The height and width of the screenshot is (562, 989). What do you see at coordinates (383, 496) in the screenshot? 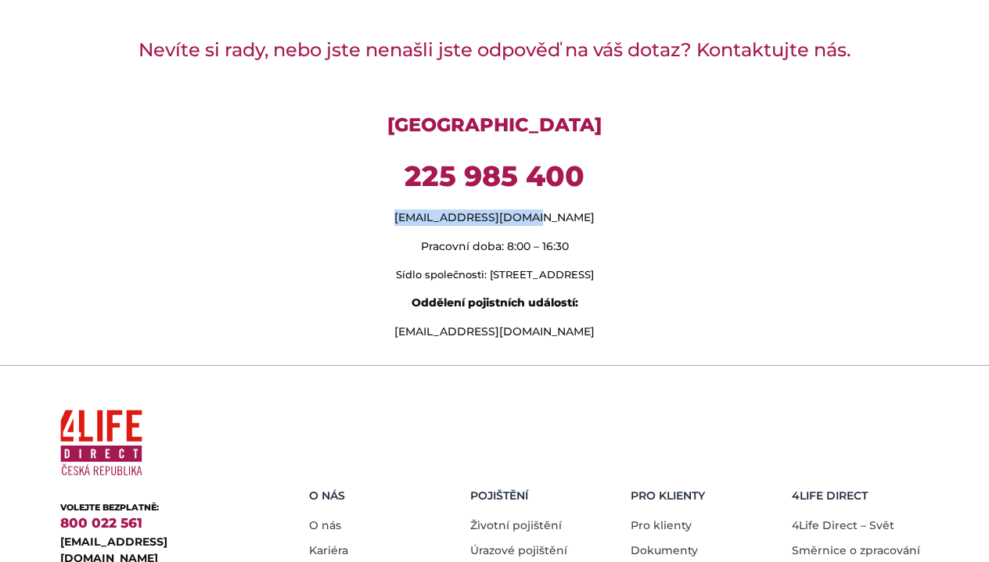
I see `h5: O nás` at bounding box center [383, 496].